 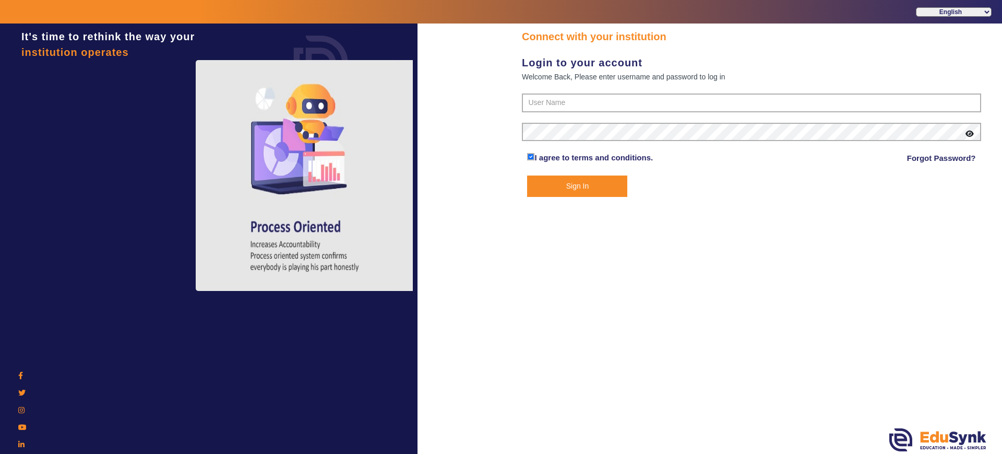 I want to click on a: I agree to terms and conditions., so click(x=593, y=157).